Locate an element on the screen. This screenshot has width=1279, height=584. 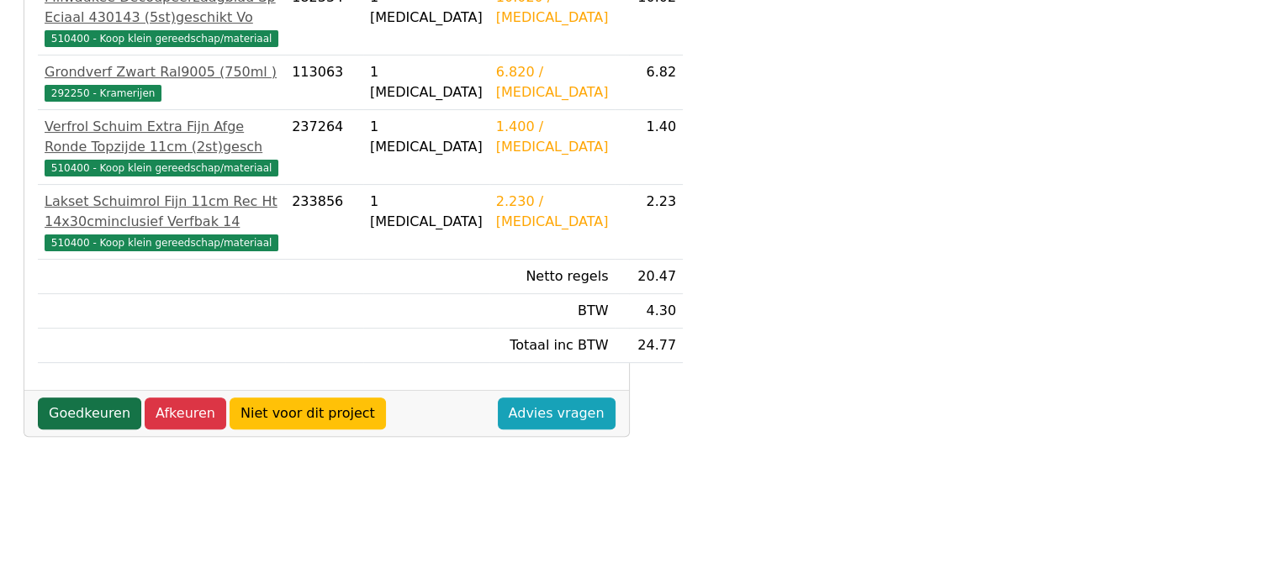
td: Totaal inc BTW is located at coordinates (553, 346).